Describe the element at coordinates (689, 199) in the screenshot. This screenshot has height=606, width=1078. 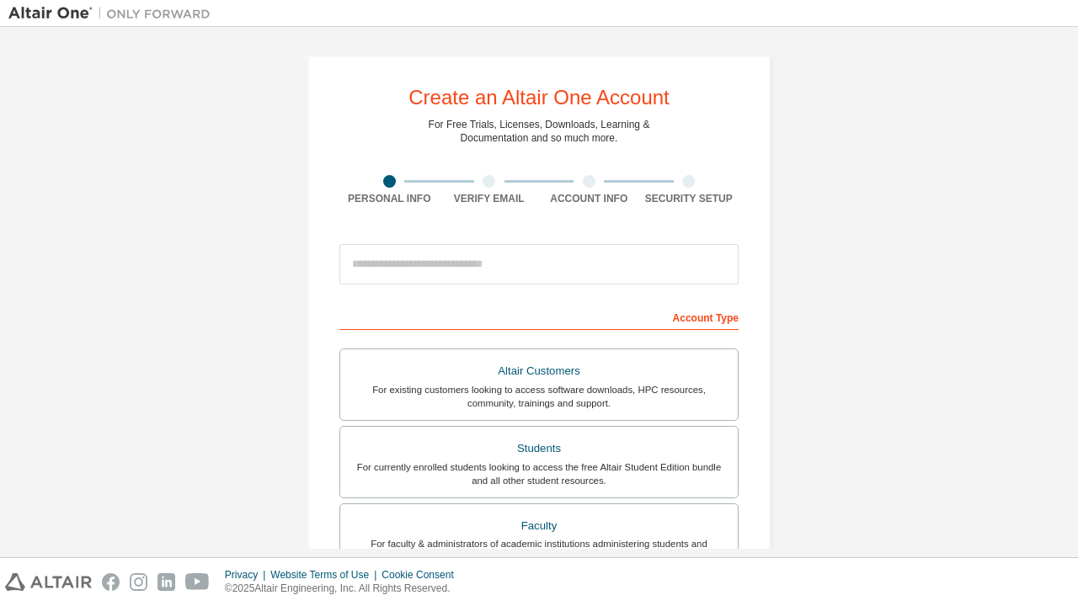
I see `div: Security Setup` at that location.